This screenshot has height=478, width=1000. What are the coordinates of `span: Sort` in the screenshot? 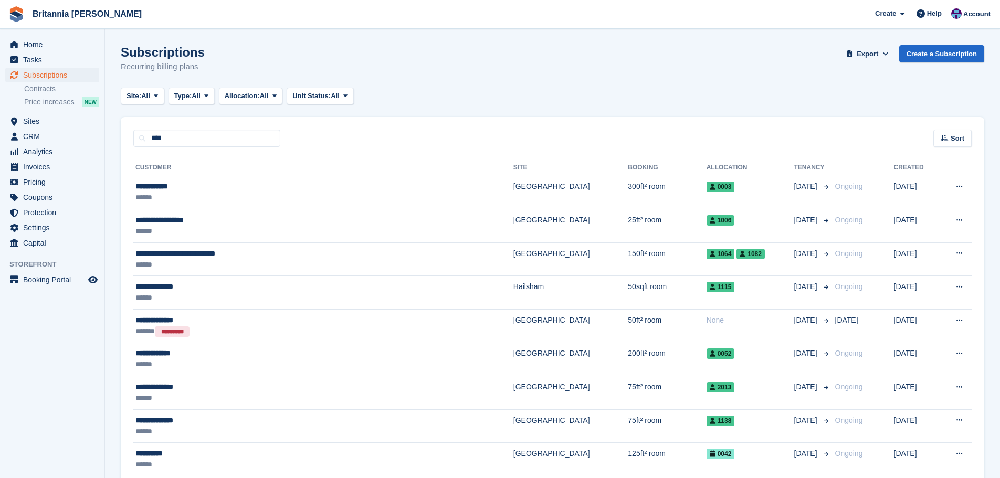 It's located at (958, 139).